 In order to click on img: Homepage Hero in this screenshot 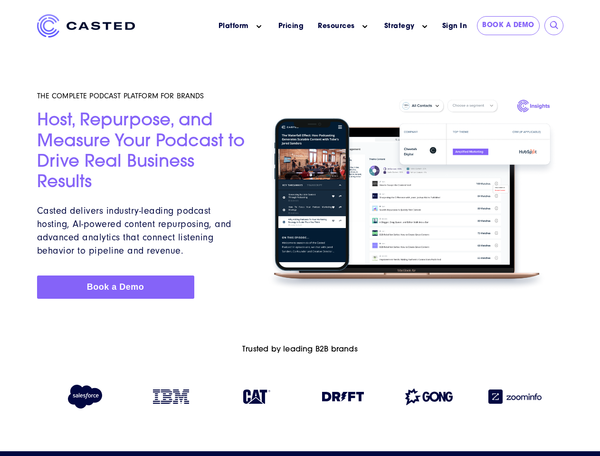, I will do `click(412, 195)`.